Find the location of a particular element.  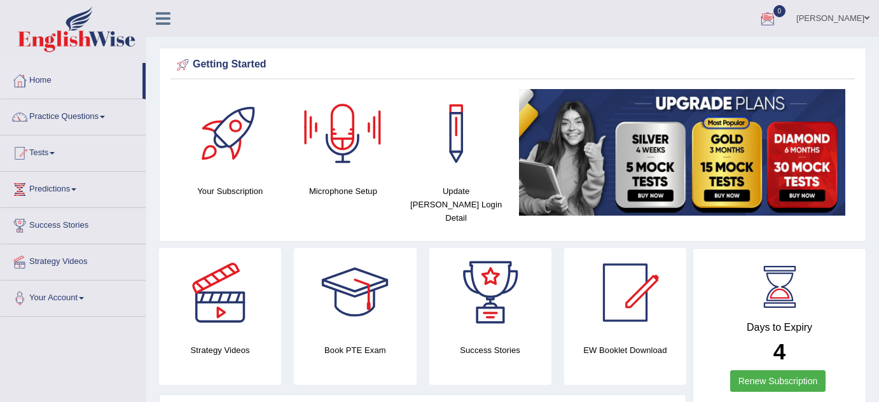

a: Home is located at coordinates (71, 79).